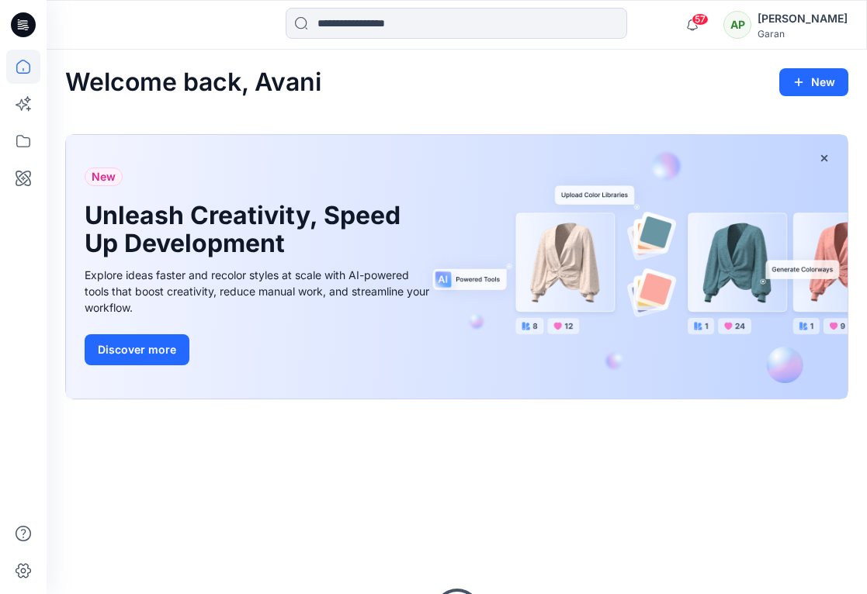 The height and width of the screenshot is (594, 867). What do you see at coordinates (259, 291) in the screenshot?
I see `div: Explore ideas faster and recolor styles at scale with AI-powered tools that boost creativity, red...` at bounding box center [259, 291].